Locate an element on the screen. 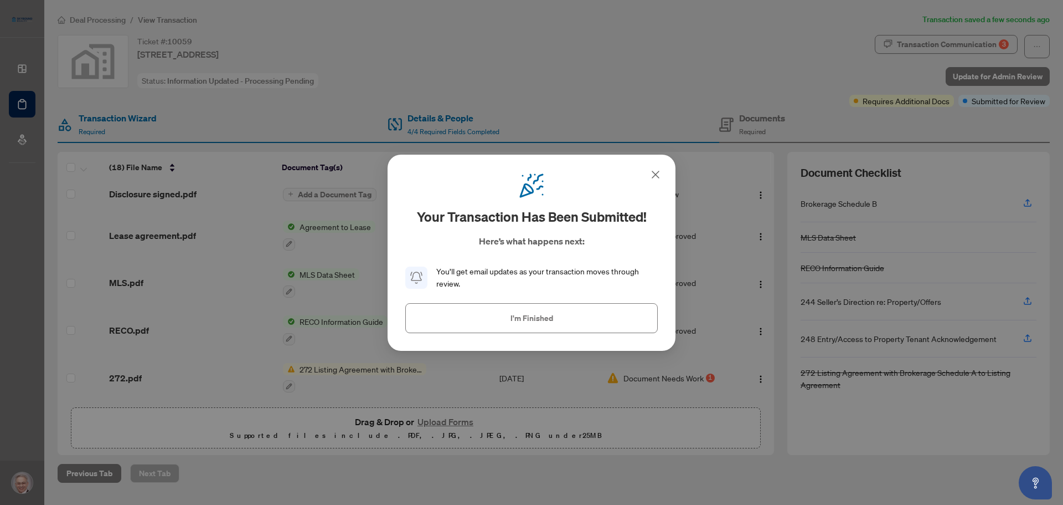  button: Open asap is located at coordinates (1036, 482).